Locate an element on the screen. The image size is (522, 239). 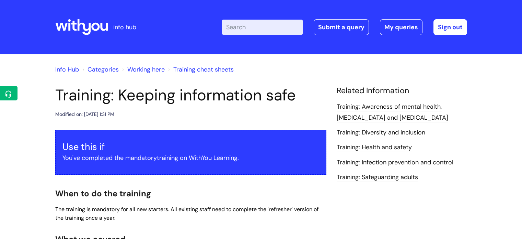
a: Working here is located at coordinates (146, 69).